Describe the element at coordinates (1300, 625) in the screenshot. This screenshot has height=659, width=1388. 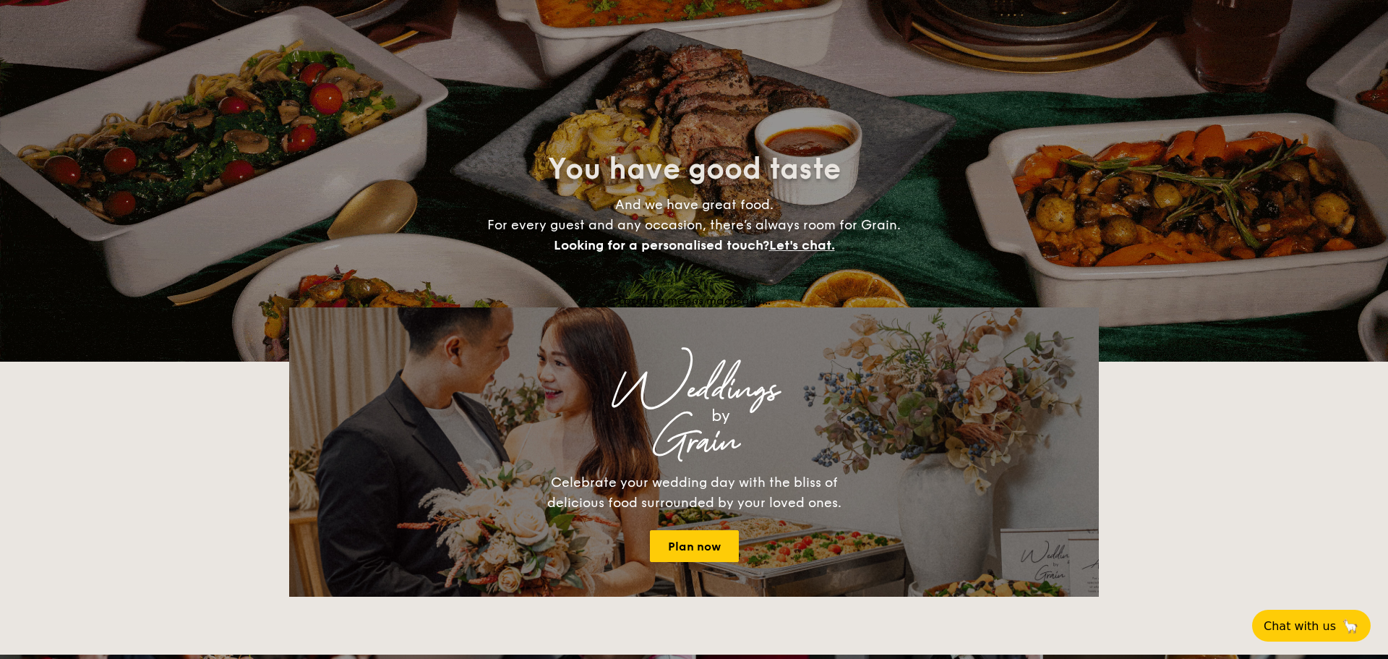
I see `span: Chat with us` at that location.